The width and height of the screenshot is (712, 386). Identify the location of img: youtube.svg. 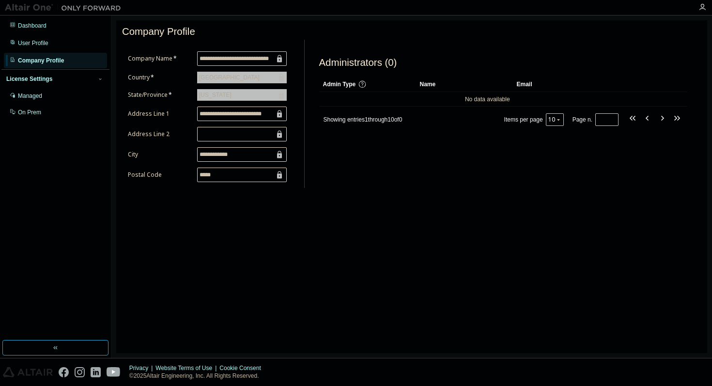
(113, 372).